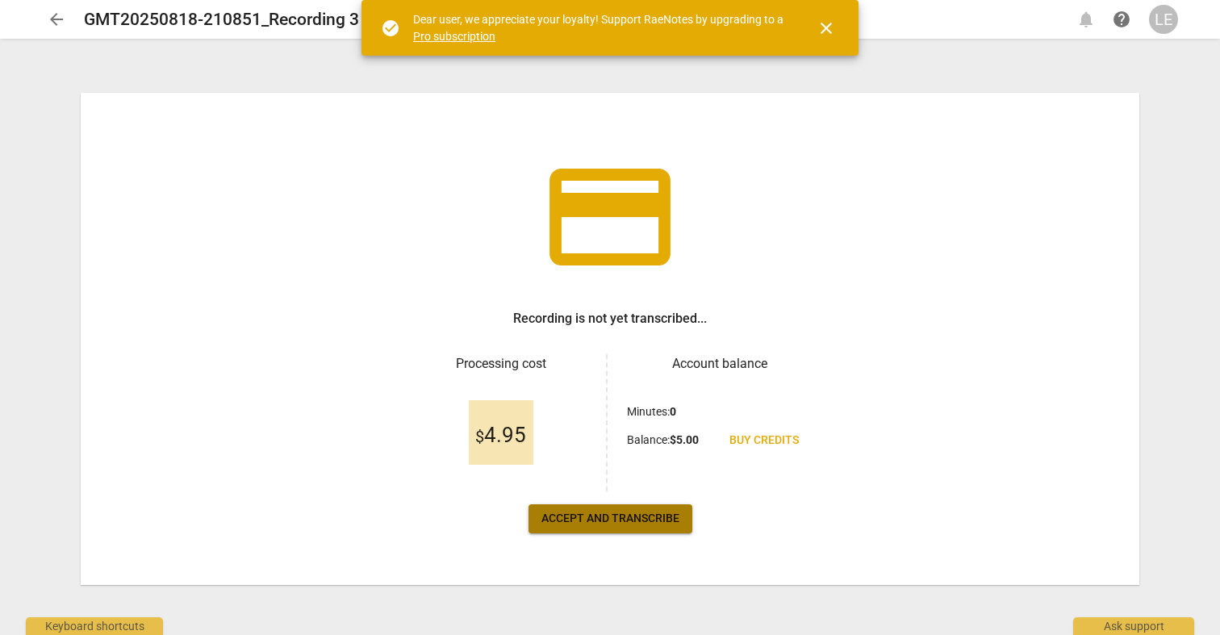 The image size is (1220, 635). Describe the element at coordinates (500, 436) in the screenshot. I see `span: 4.95` at that location.